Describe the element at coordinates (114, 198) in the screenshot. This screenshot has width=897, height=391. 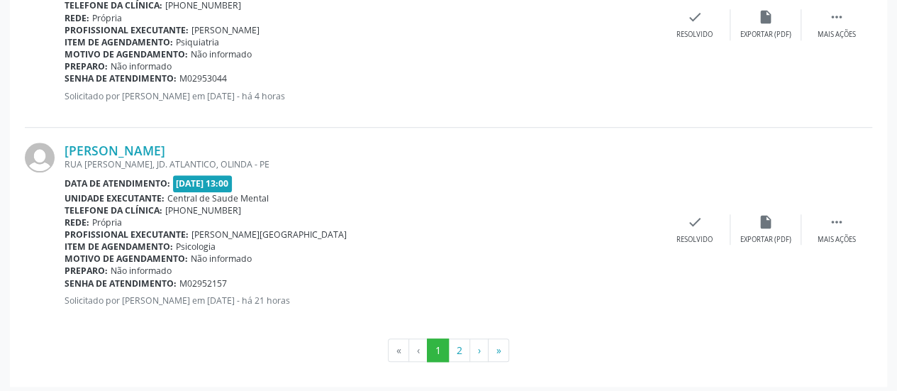
I see `b: Unidade executante:` at that location.